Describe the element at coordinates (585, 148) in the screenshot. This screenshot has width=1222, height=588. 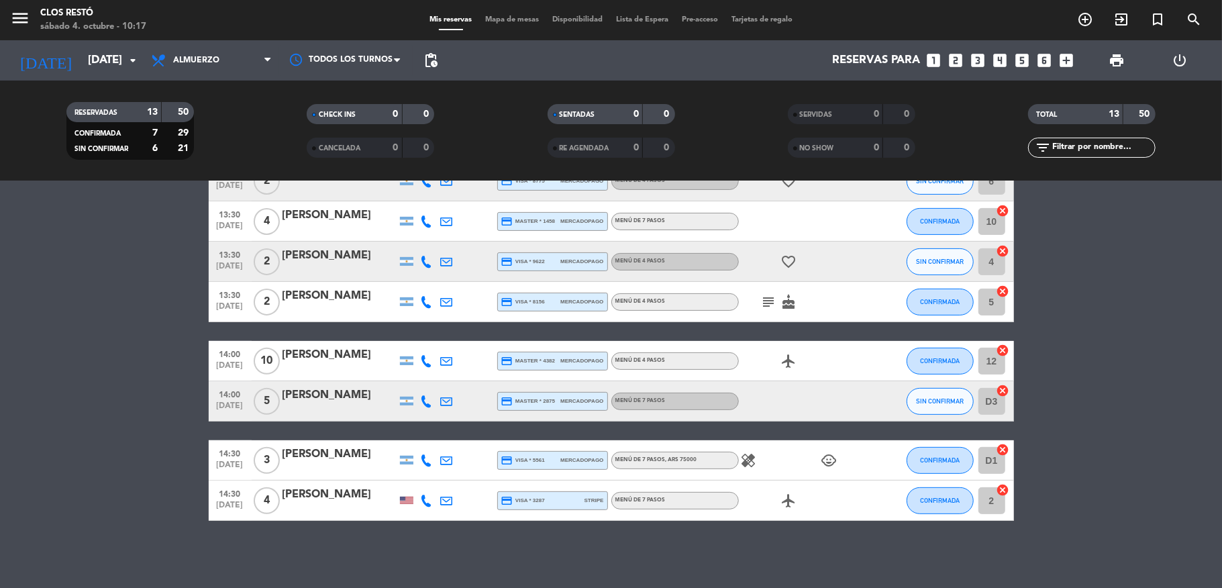
I see `span: RE AGENDADA` at that location.